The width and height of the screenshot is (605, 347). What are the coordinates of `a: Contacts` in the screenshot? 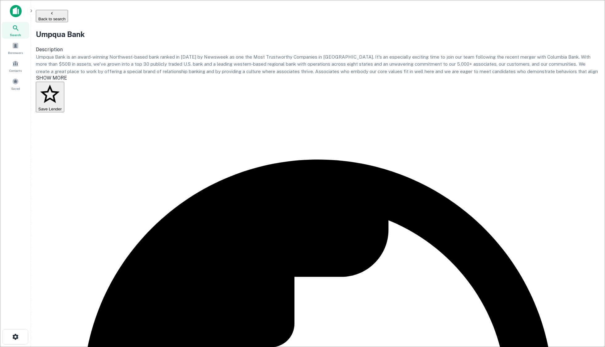 It's located at (15, 66).